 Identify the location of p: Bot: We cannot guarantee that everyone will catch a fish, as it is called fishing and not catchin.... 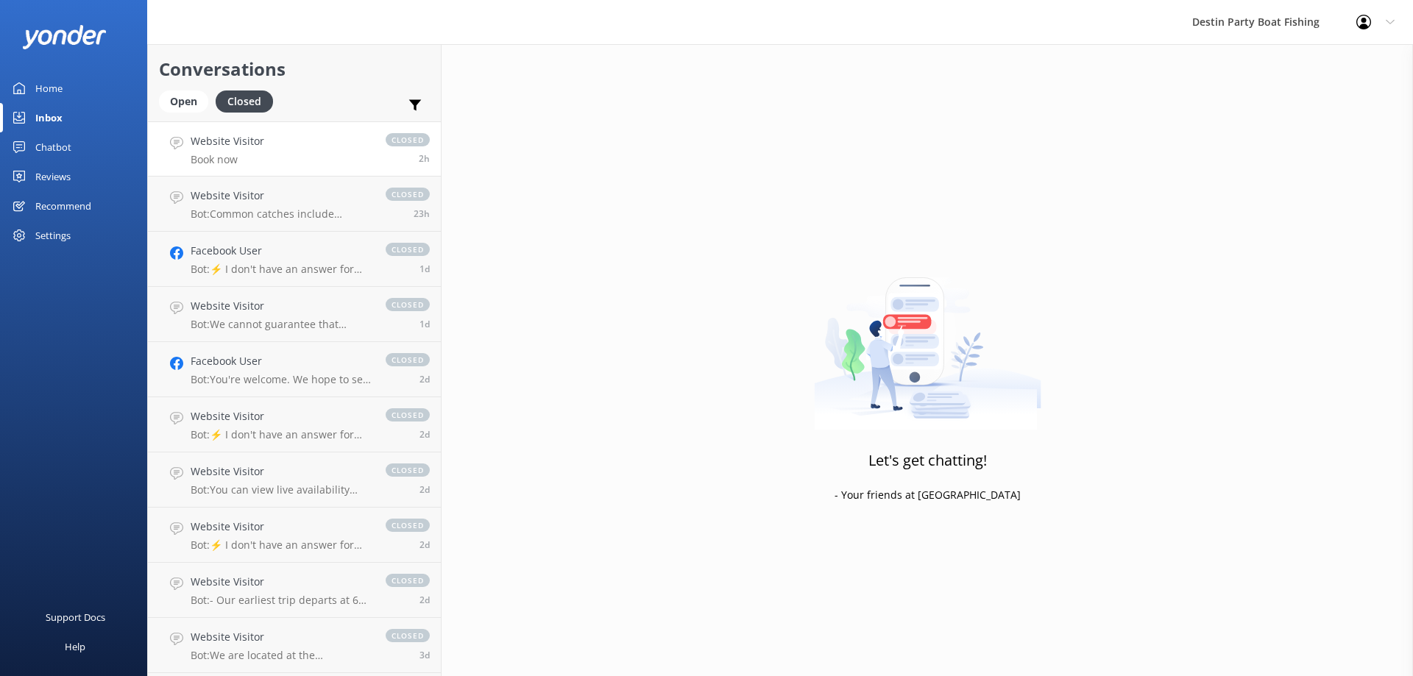
(280, 325).